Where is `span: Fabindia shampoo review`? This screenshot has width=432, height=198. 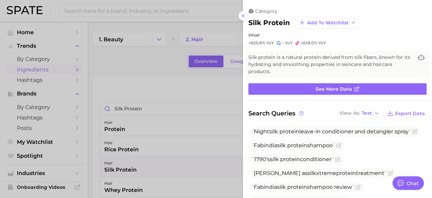 span: Fabindia shampoo review is located at coordinates (303, 186).